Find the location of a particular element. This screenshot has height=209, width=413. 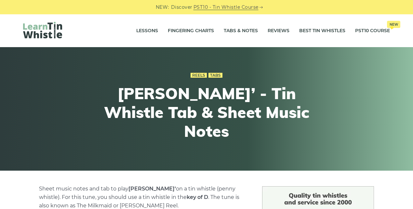

a: Tabs is located at coordinates (215, 75).